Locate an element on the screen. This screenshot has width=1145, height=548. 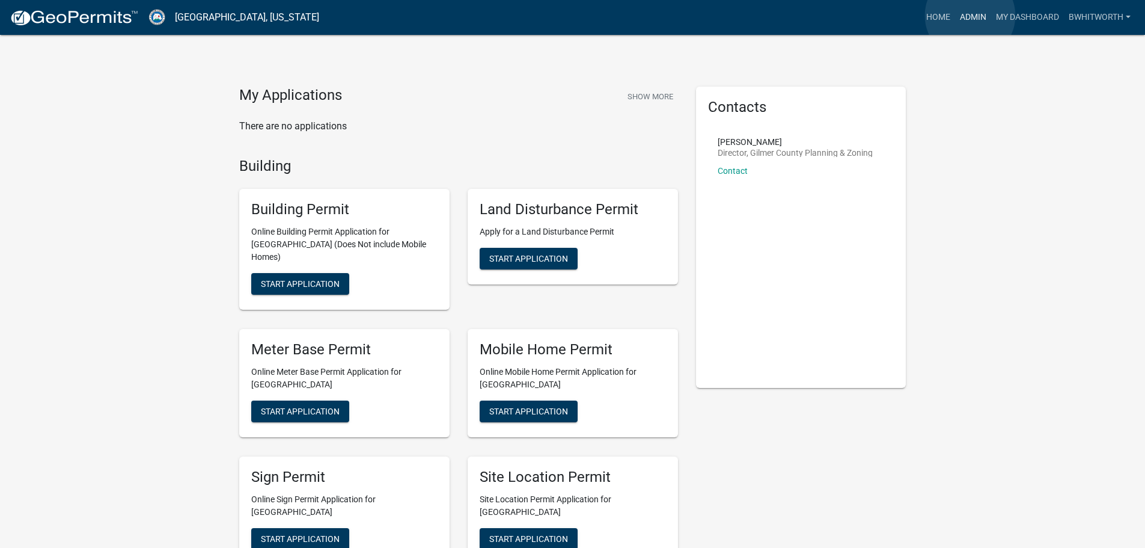
h5: Site Location Permit is located at coordinates (573, 477).